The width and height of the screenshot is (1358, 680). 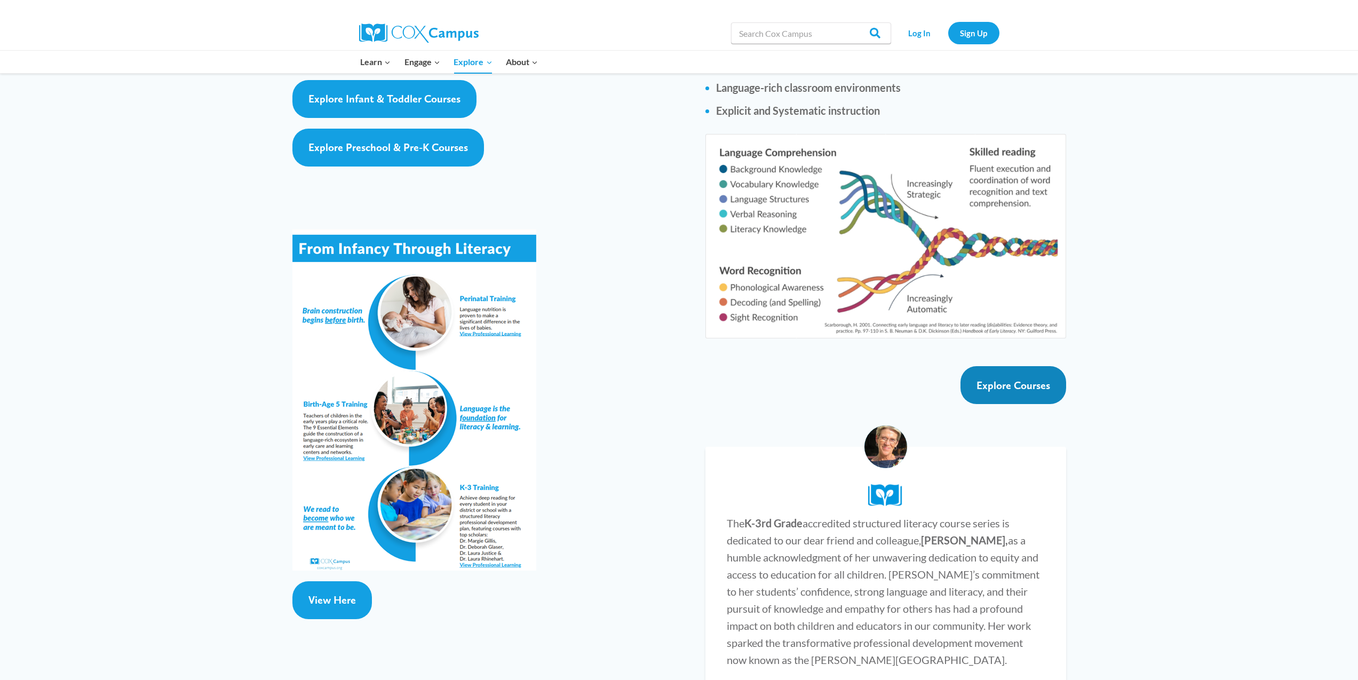 What do you see at coordinates (948, 33) in the screenshot?
I see `nav: Secondary Navigation` at bounding box center [948, 33].